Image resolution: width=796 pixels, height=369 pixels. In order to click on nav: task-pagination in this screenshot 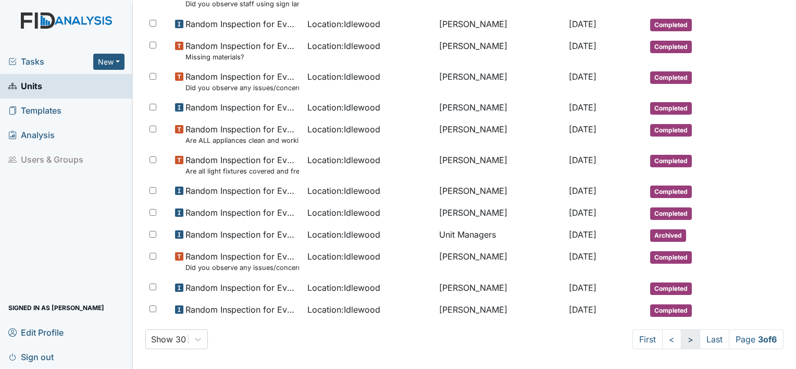, I will do `click(708, 339)`.